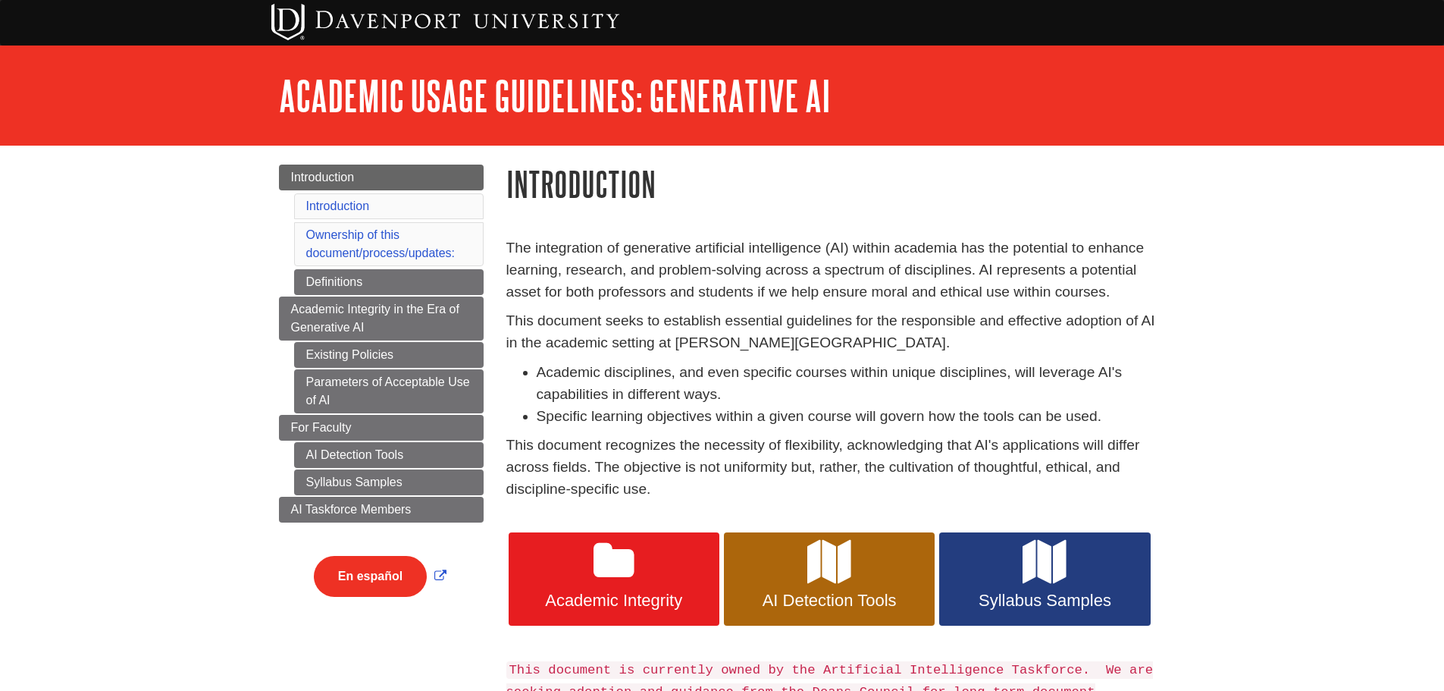  I want to click on li: Specific learning objectives within a given course will govern how the tools can be used., so click(851, 416).